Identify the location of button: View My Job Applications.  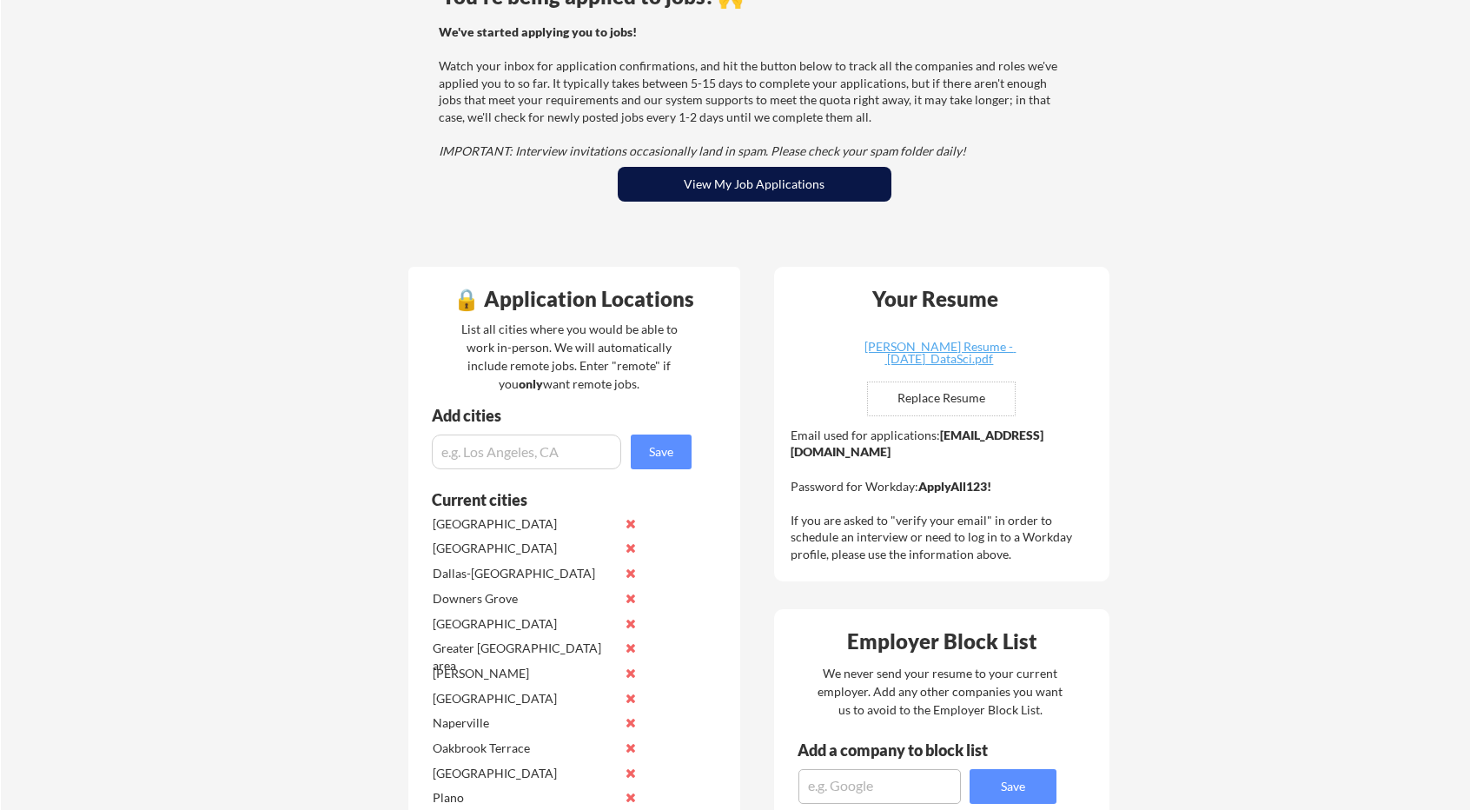
(754, 184).